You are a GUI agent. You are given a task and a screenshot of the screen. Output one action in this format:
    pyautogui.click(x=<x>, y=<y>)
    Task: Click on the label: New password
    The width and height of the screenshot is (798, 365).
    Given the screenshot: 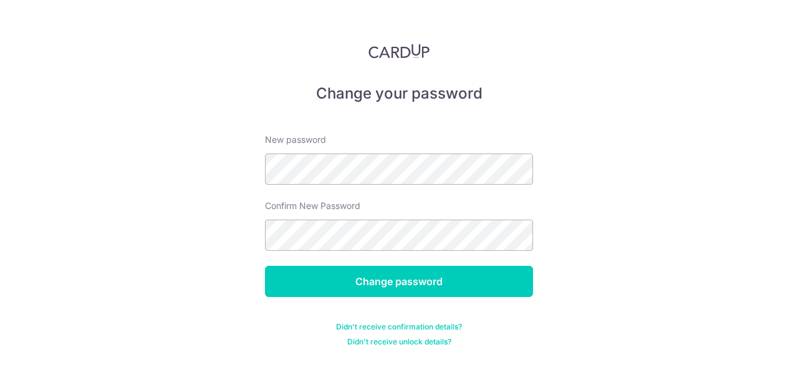 What is the action you would take?
    pyautogui.click(x=296, y=140)
    